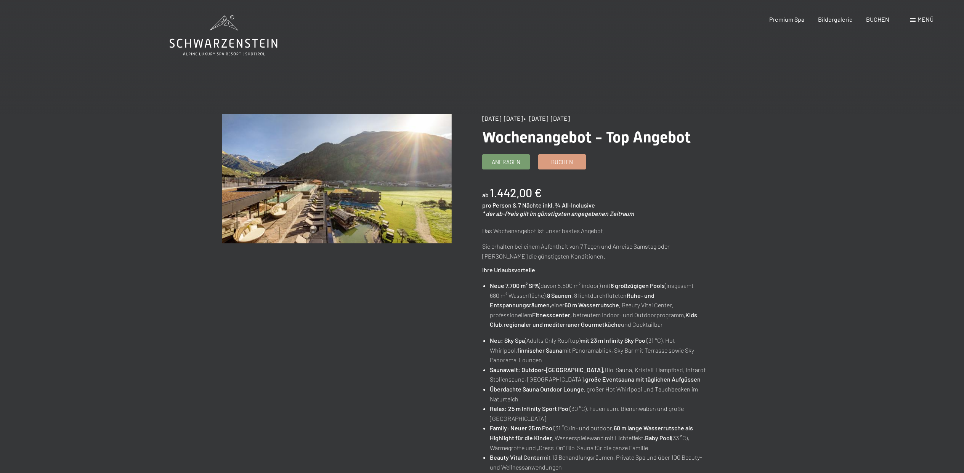 Image resolution: width=964 pixels, height=473 pixels. Describe the element at coordinates (485, 195) in the screenshot. I see `span: ab` at that location.